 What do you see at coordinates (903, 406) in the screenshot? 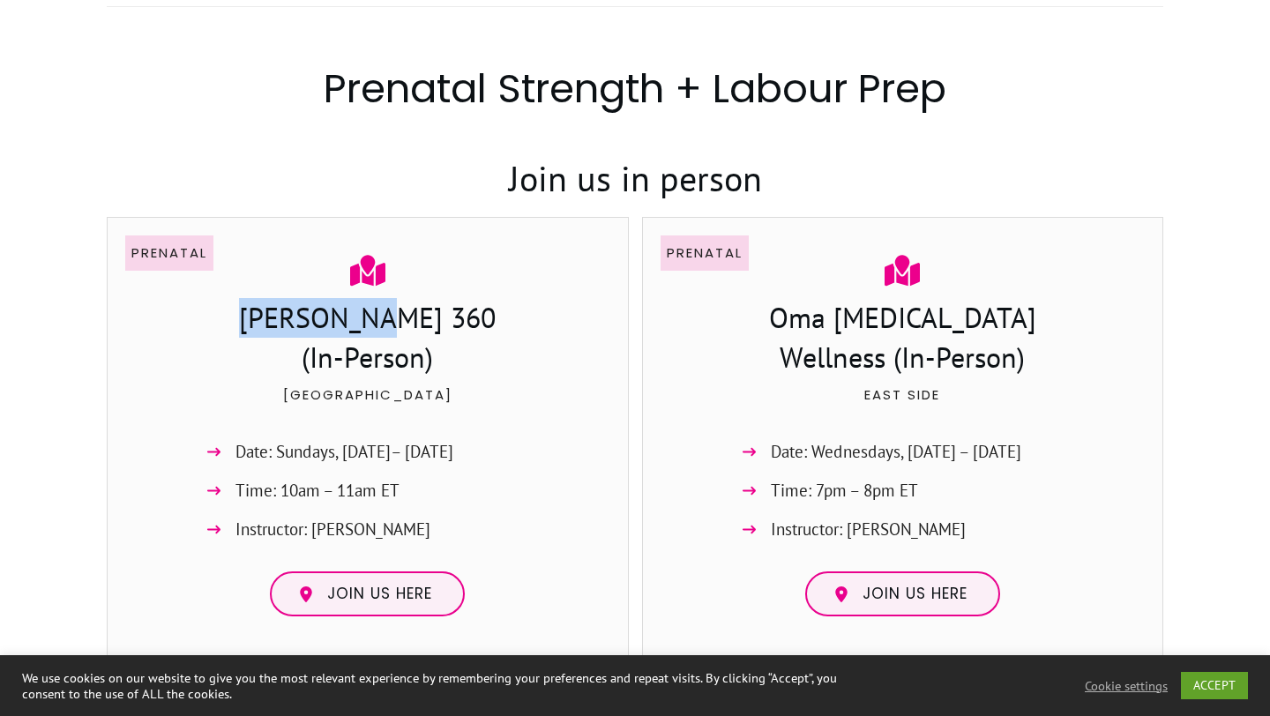
I see `p: East Side` at bounding box center [903, 406].